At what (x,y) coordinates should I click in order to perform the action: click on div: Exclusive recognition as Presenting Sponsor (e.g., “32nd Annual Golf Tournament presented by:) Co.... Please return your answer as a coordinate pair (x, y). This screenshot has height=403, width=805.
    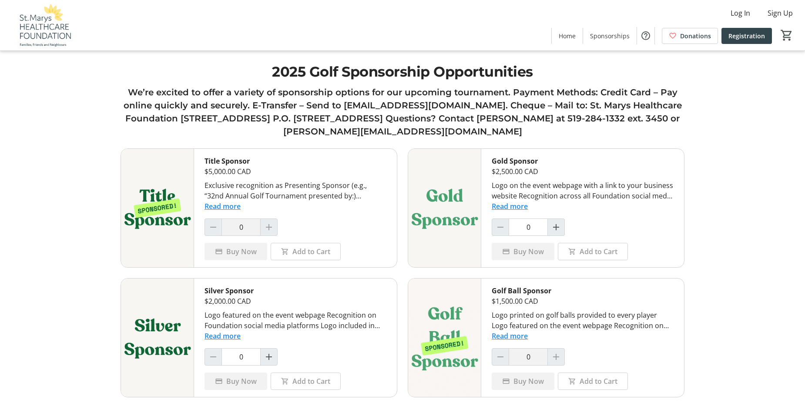
    Looking at the image, I should click on (295, 191).